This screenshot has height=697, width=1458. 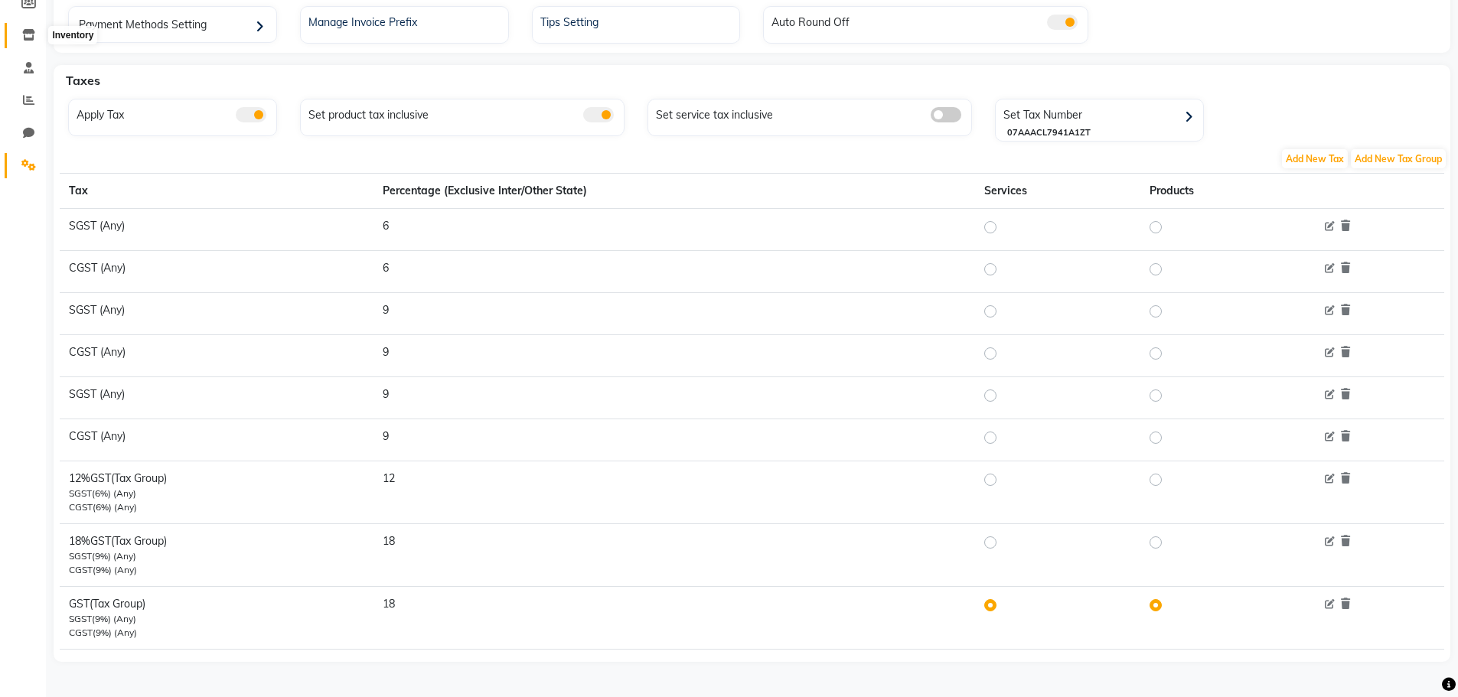 I want to click on td: 18%GST, so click(x=217, y=555).